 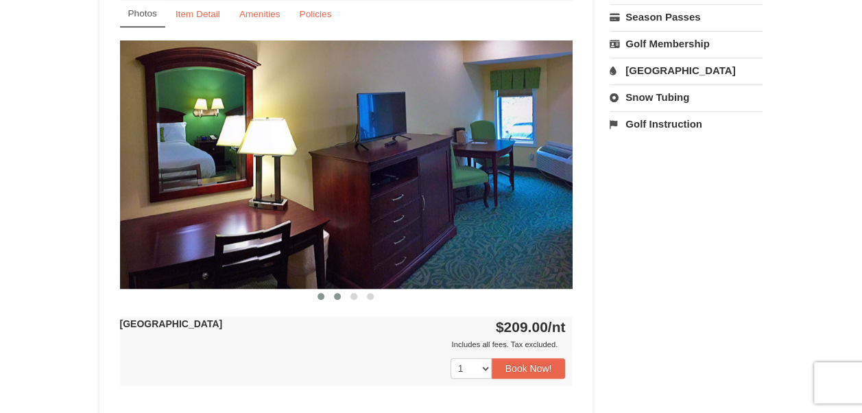 I want to click on a: Policies, so click(x=315, y=14).